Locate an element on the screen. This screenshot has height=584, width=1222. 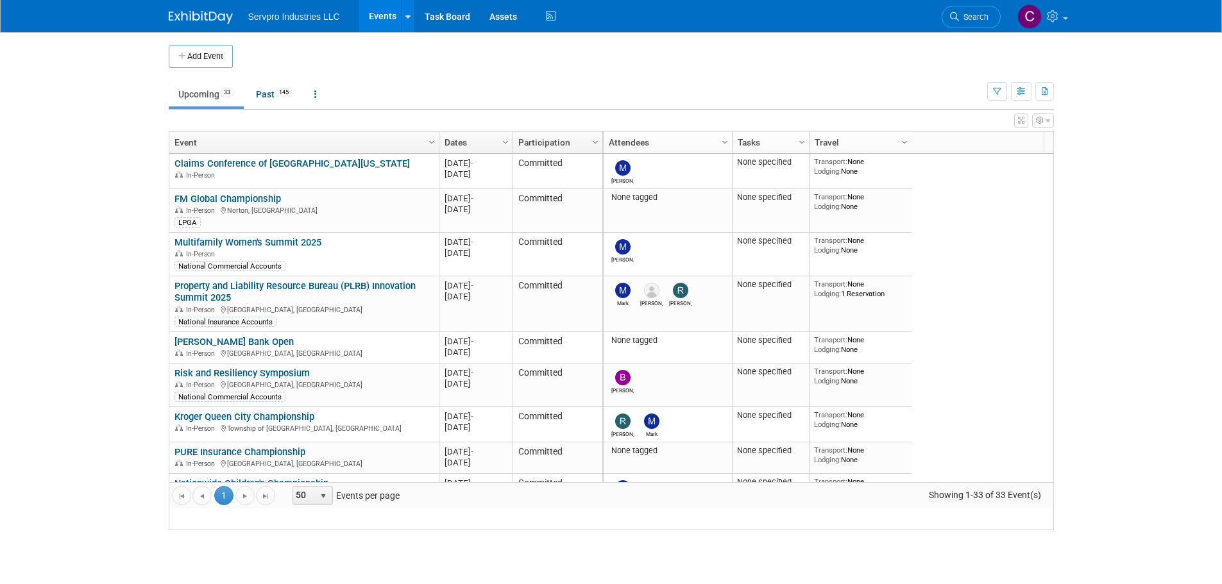
div: National Commercial Accounts is located at coordinates (230, 397).